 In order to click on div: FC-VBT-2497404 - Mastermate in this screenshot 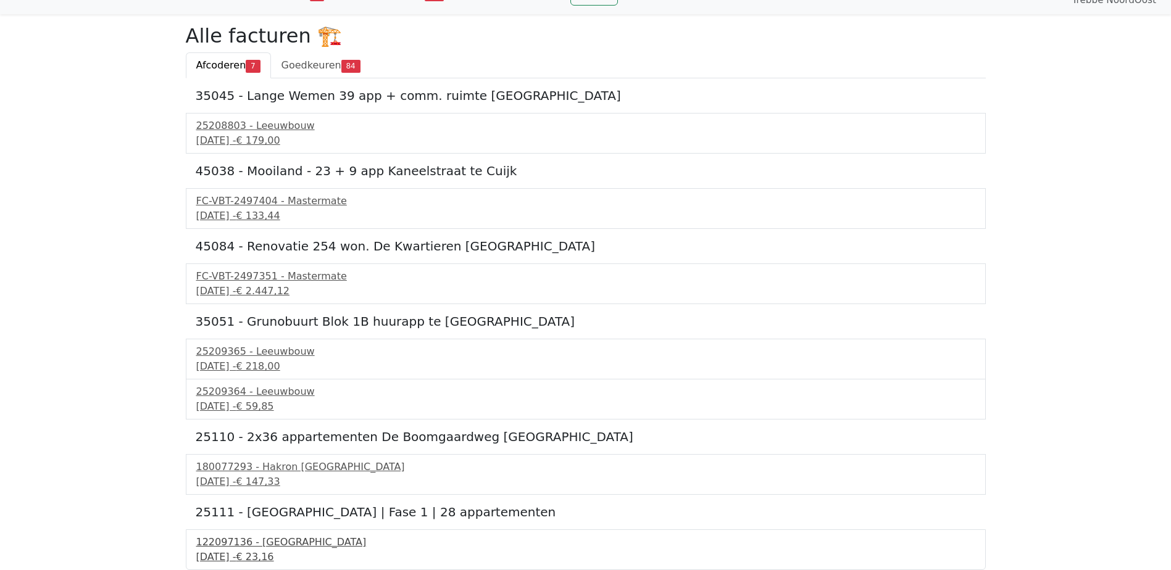, I will do `click(586, 201)`.